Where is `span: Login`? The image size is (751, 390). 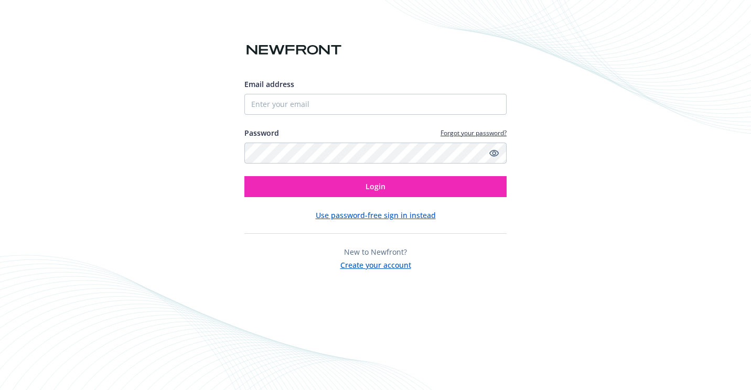
span: Login is located at coordinates (375, 186).